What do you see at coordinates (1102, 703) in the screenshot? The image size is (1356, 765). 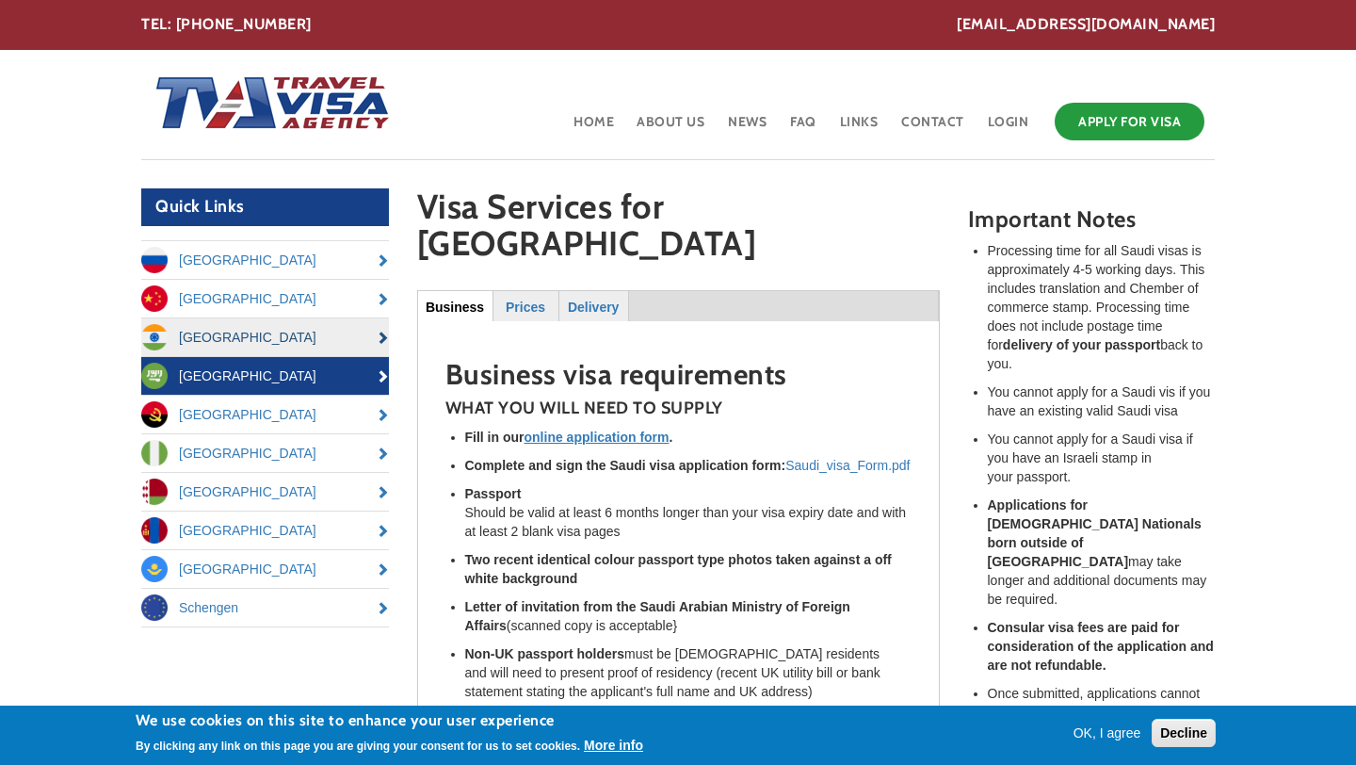 I see `li: Once submitted, applications cannot be withdrawn.` at bounding box center [1102, 703].